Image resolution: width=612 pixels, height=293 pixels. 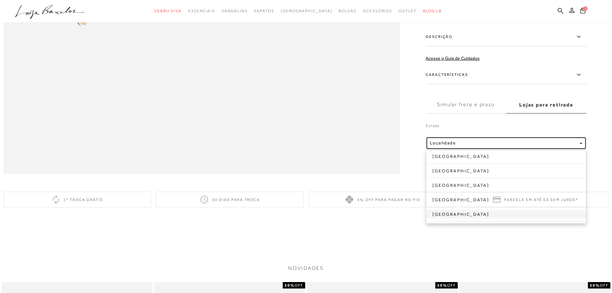 I want to click on span: Bolsas, so click(x=348, y=11).